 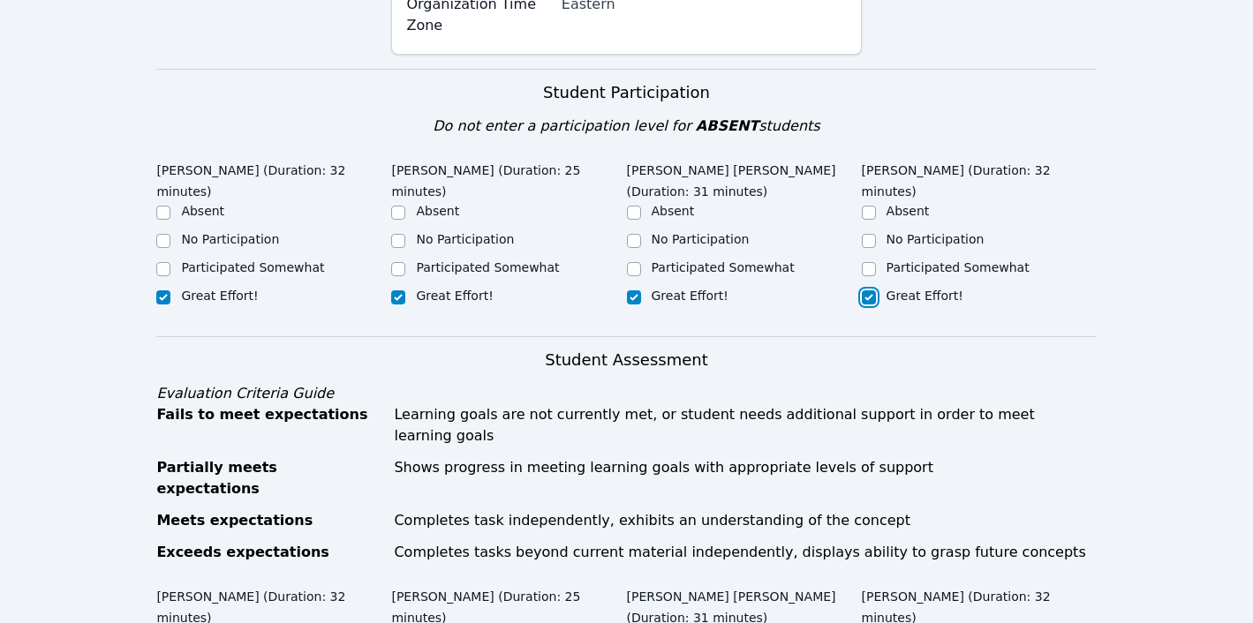 What do you see at coordinates (269, 479) in the screenshot?
I see `div: Partially meets expectations` at bounding box center [269, 479].